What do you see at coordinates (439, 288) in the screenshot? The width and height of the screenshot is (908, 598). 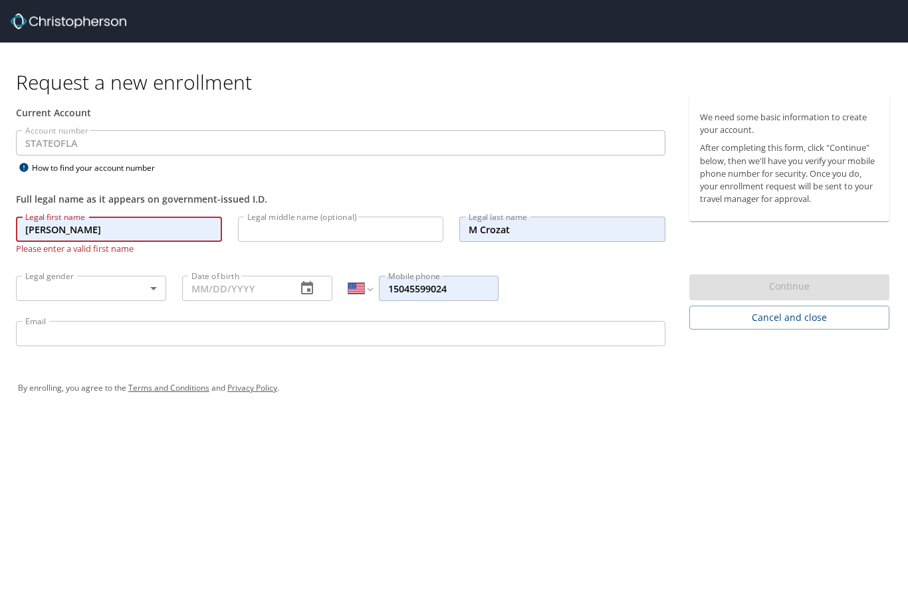 I see `input: Enter phone number` at bounding box center [439, 288].